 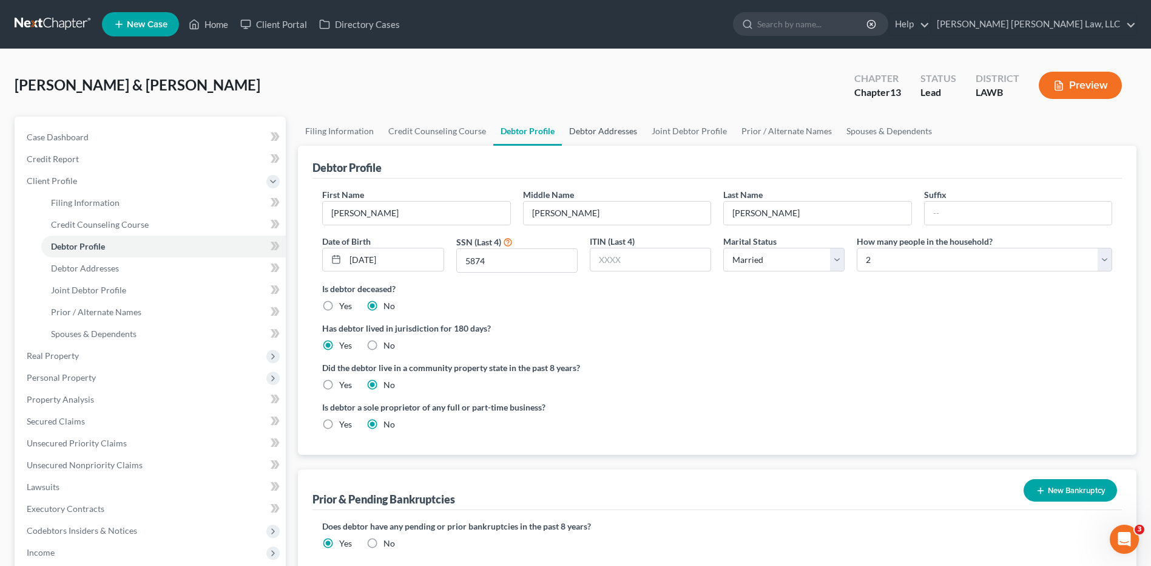 I want to click on a: Help, so click(x=909, y=24).